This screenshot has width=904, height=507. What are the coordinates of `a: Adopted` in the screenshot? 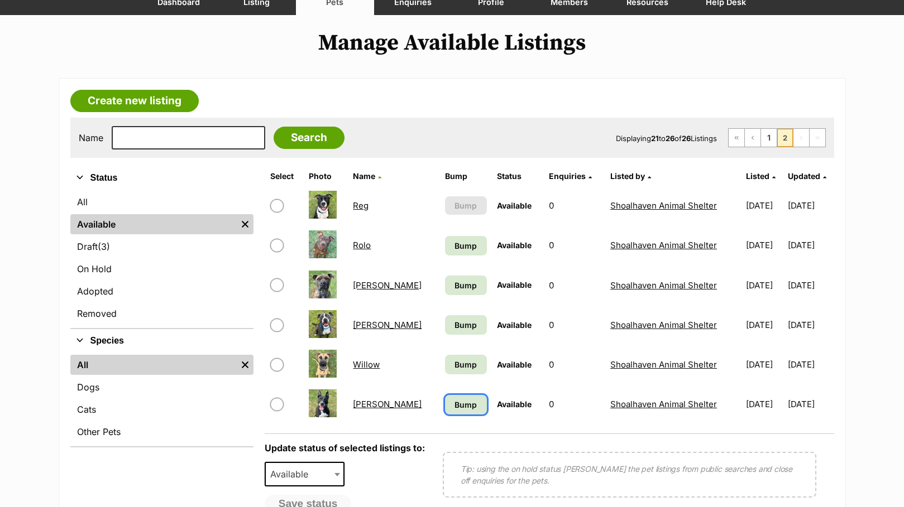 It's located at (162, 291).